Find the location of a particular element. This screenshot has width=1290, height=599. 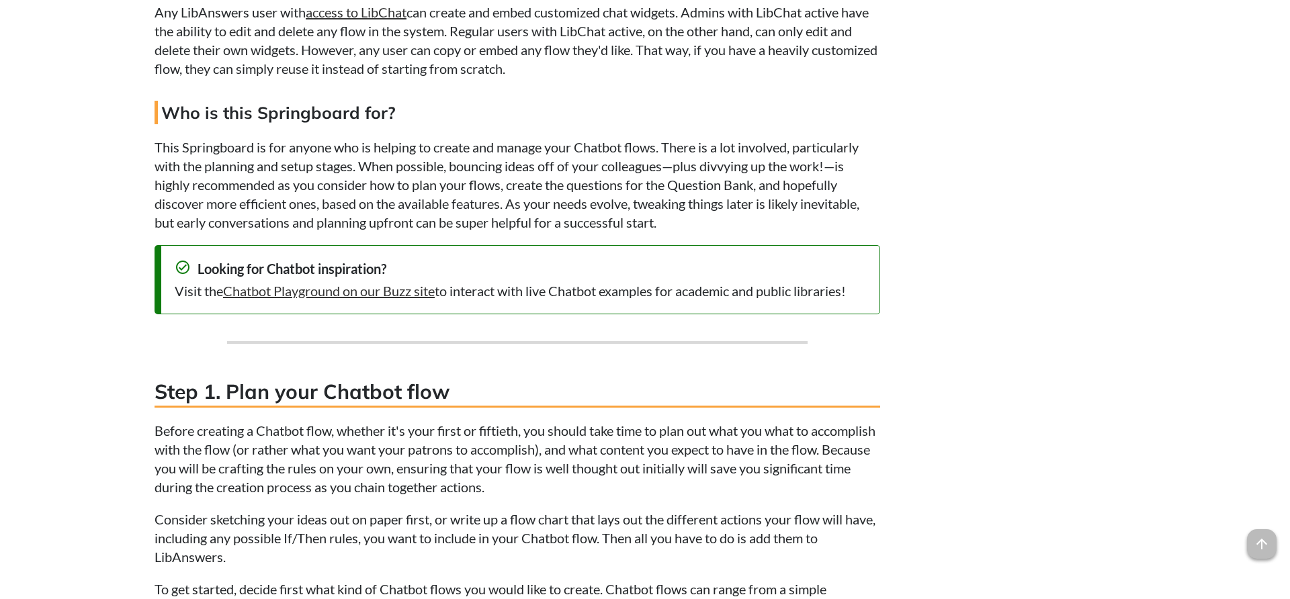

p: This Springboard is for anyone who is helping to create and manage your Chatbot flows. There is a... is located at coordinates (517, 185).